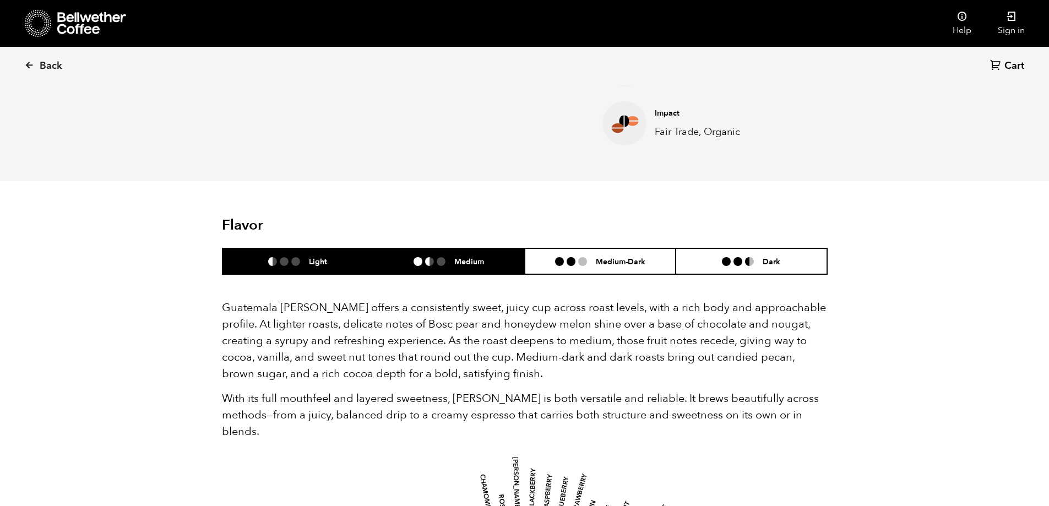  What do you see at coordinates (1009, 66) in the screenshot?
I see `a: Cart` at bounding box center [1009, 66].